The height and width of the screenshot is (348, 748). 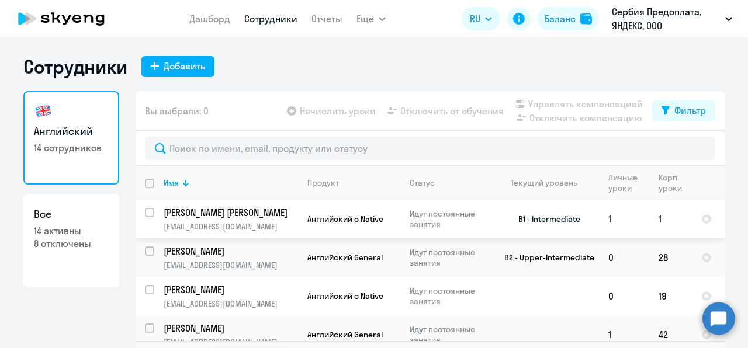 I want to click on div: Добавить, so click(x=184, y=66).